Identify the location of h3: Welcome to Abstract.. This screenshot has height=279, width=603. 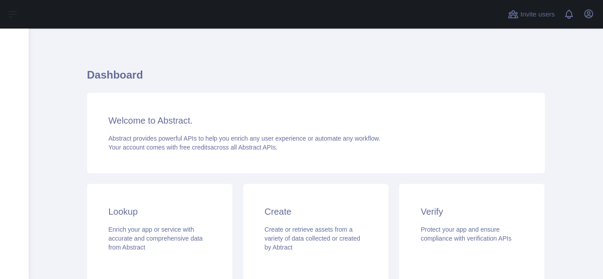
(316, 121).